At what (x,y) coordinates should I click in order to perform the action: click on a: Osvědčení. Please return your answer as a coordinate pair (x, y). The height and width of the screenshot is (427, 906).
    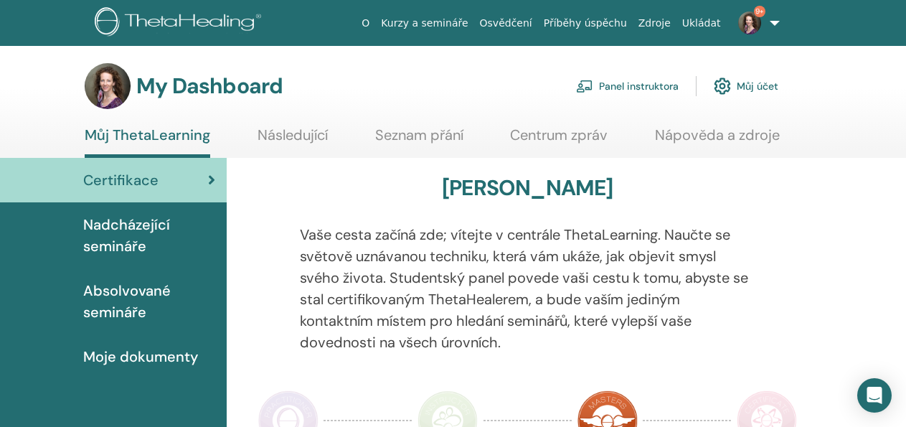
    Looking at the image, I should click on (506, 23).